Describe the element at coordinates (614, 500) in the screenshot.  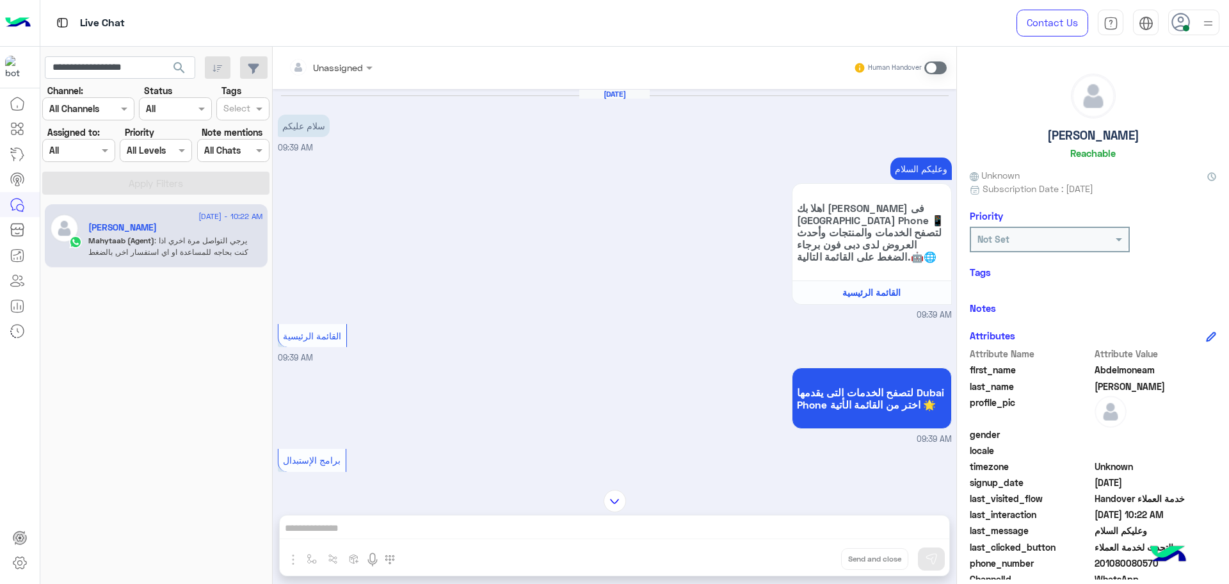
I see `img: scroll` at that location.